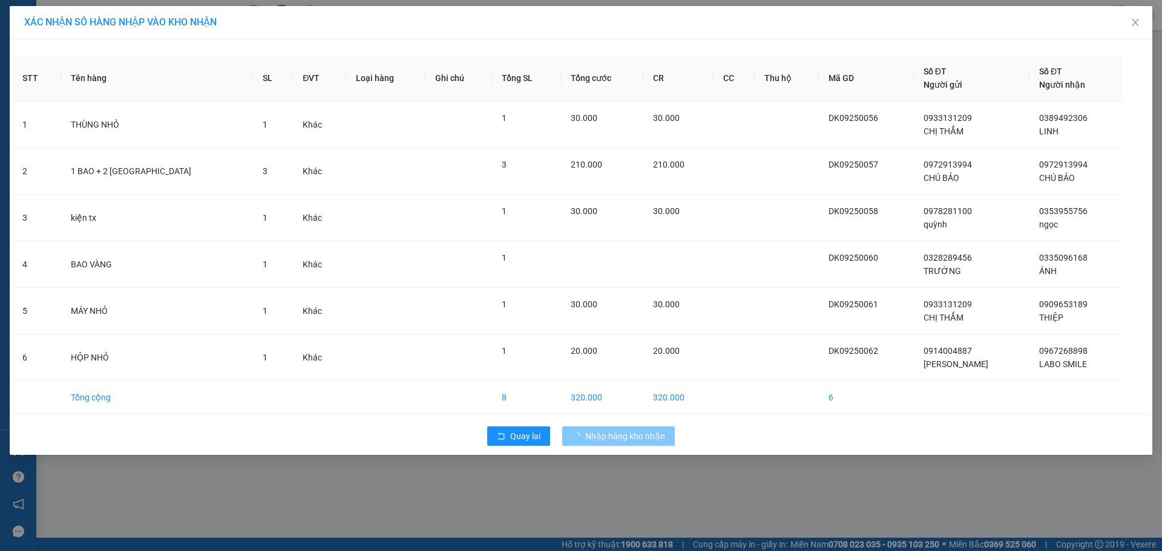 This screenshot has width=1162, height=551. I want to click on span: ngọc, so click(1048, 224).